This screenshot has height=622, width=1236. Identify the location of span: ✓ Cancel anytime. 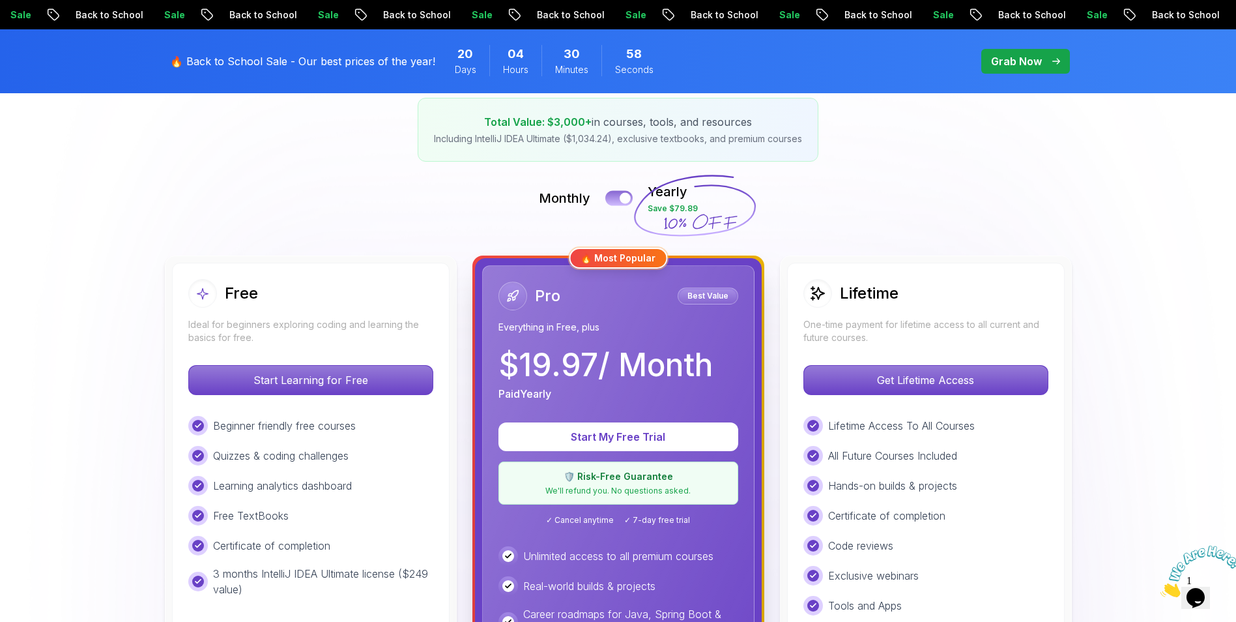
(580, 520).